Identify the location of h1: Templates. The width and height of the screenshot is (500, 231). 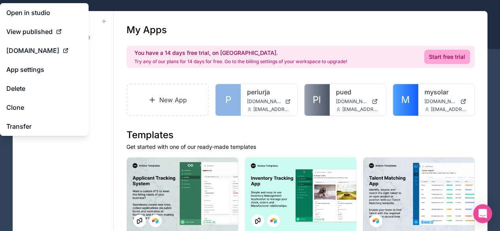
(300, 135).